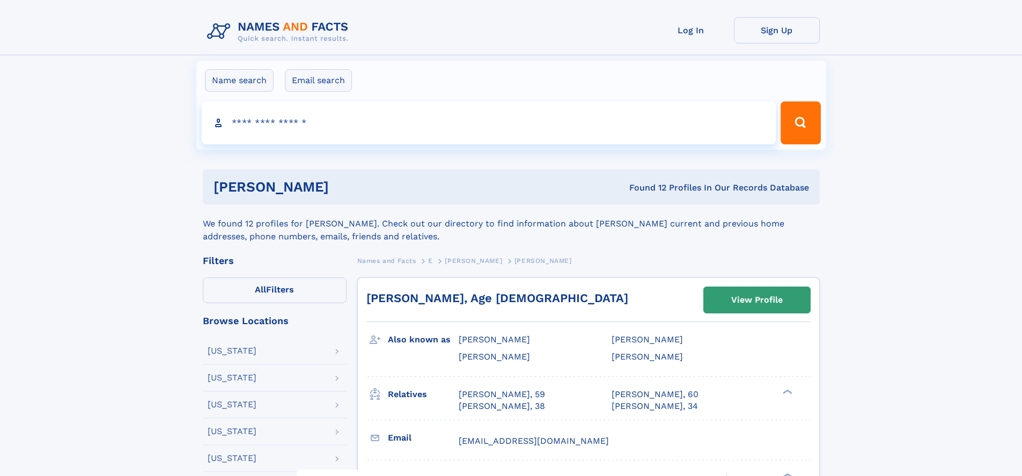 This screenshot has height=476, width=1022. Describe the element at coordinates (387, 260) in the screenshot. I see `a: Names and Facts` at that location.